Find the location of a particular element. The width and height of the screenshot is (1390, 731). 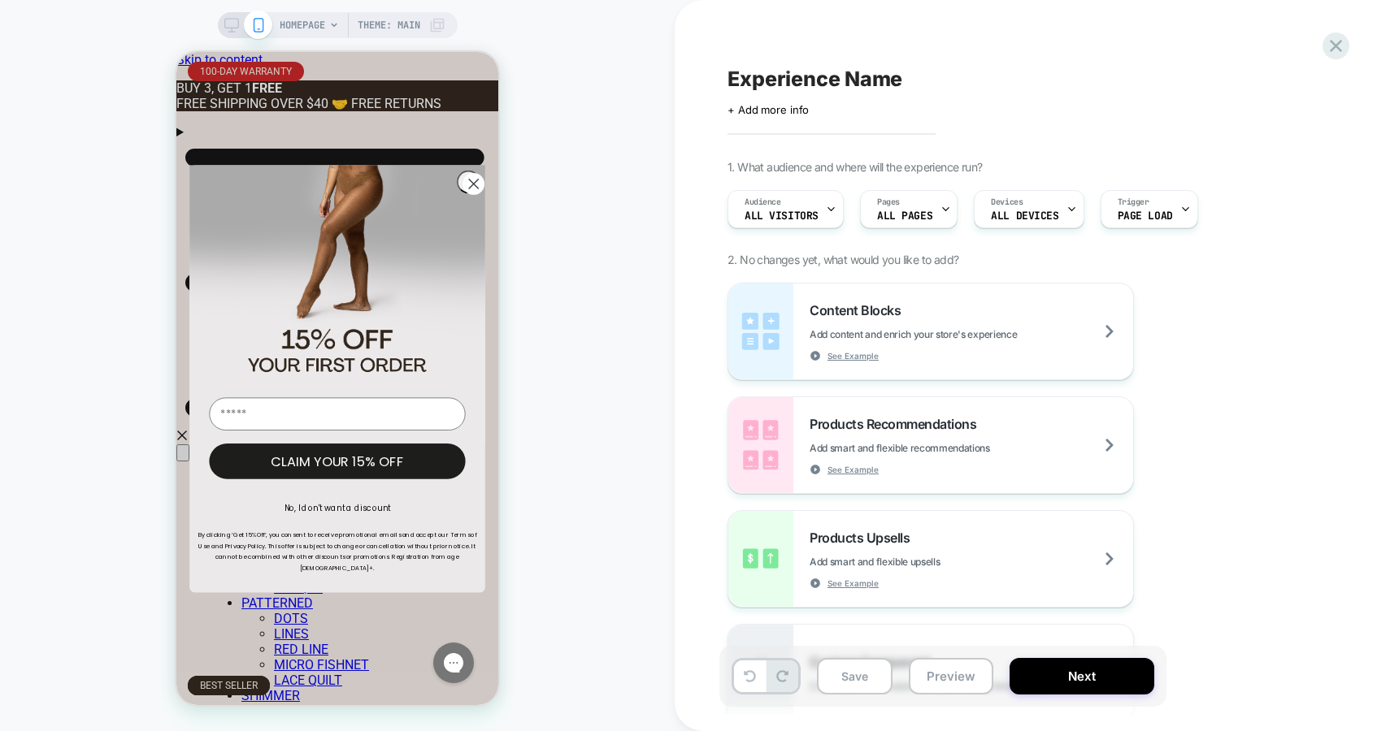

button: Next is located at coordinates (1082, 676).